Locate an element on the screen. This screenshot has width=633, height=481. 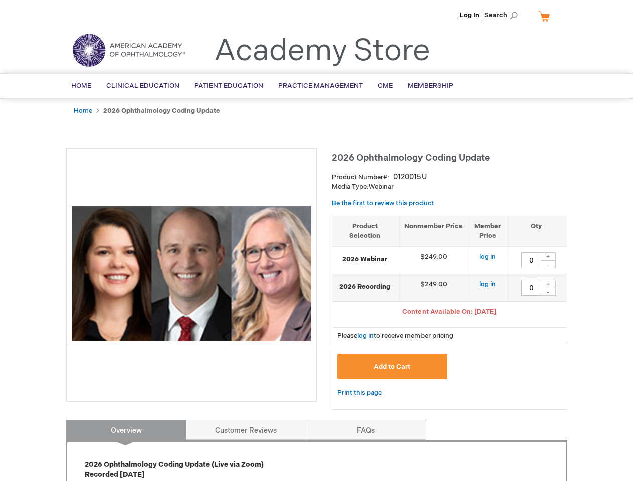
a: Be the first to review this product is located at coordinates (383, 204).